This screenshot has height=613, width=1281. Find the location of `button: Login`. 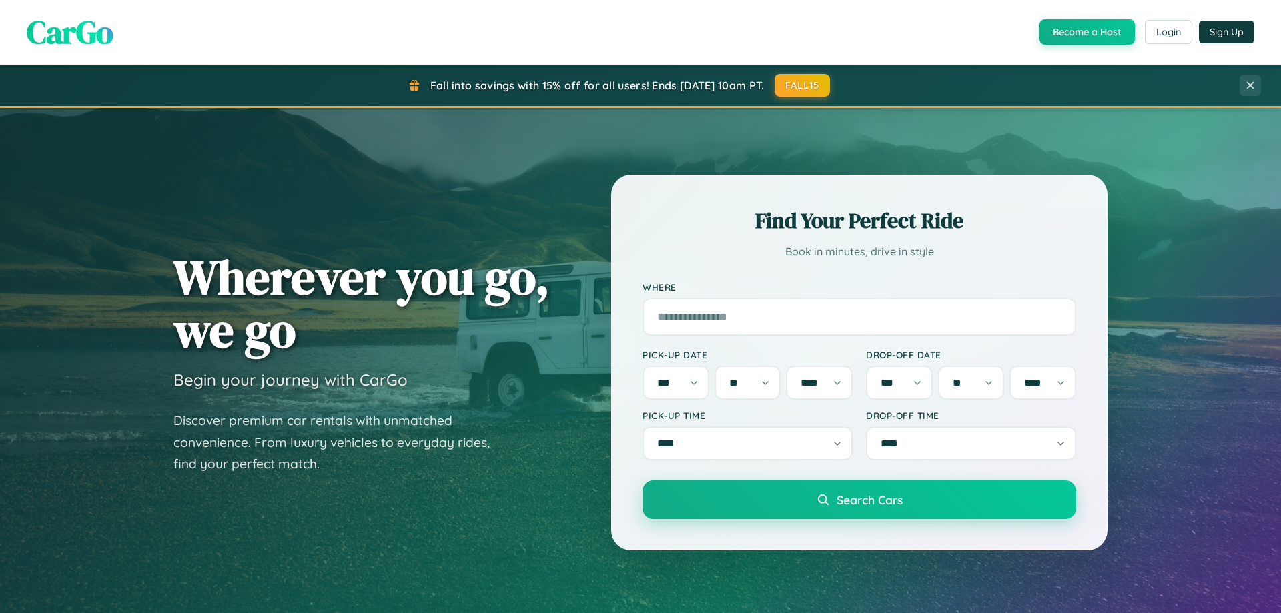

button: Login is located at coordinates (1168, 32).